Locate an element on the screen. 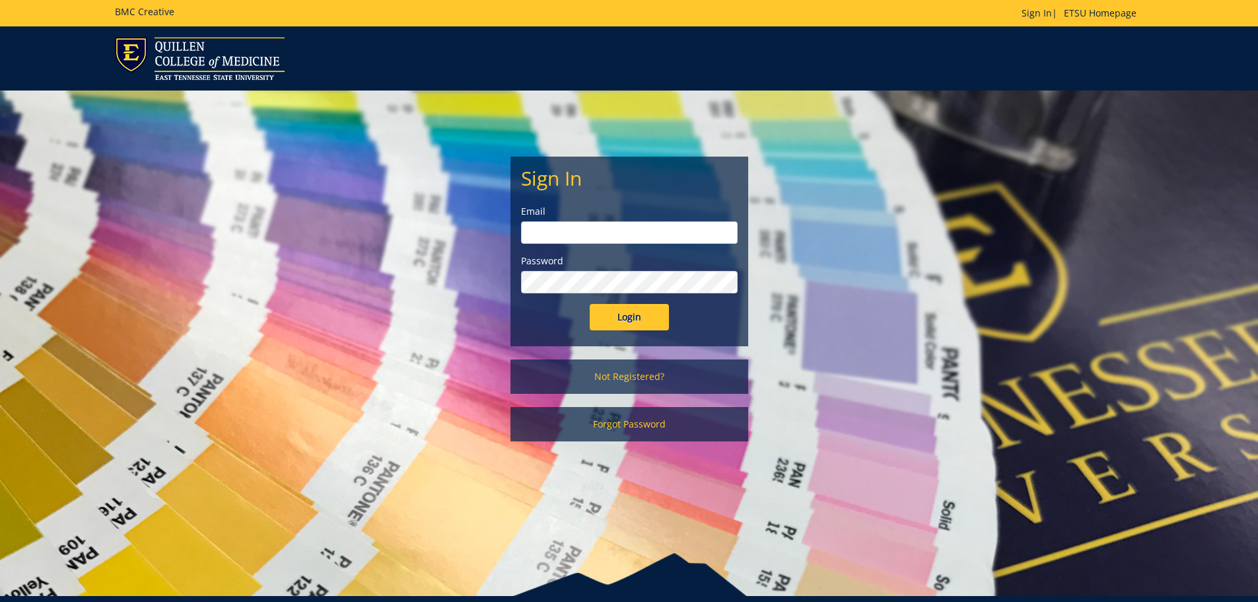 The height and width of the screenshot is (602, 1258). a: ETSU Homepage is located at coordinates (1100, 13).